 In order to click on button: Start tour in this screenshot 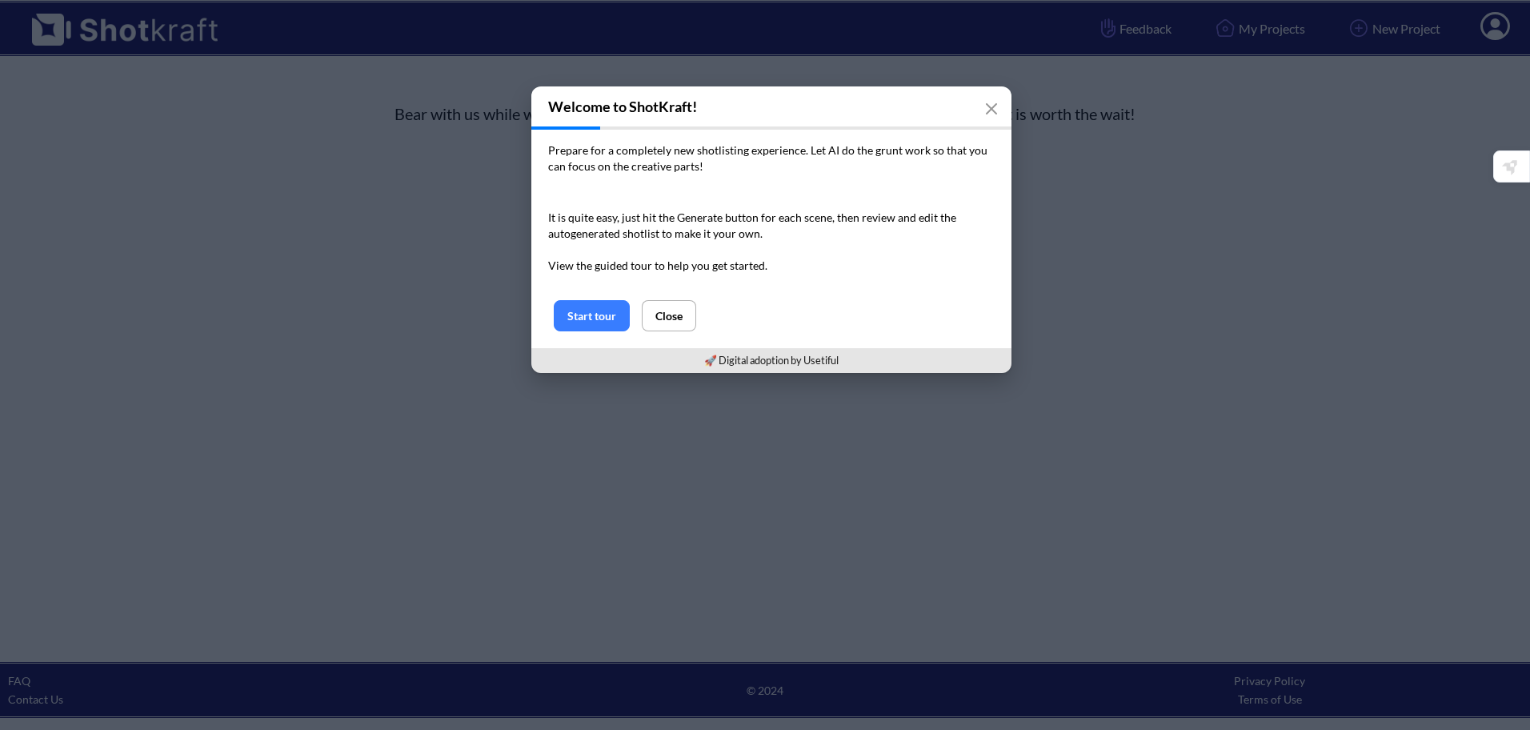, I will do `click(591, 315)`.